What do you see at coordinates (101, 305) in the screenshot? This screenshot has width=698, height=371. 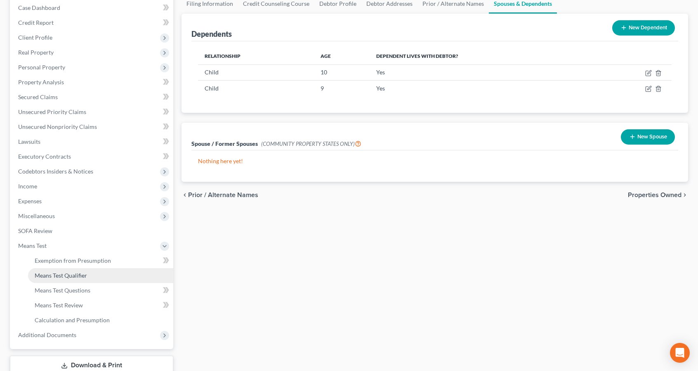 I see `a: Means Test Review` at bounding box center [101, 305].